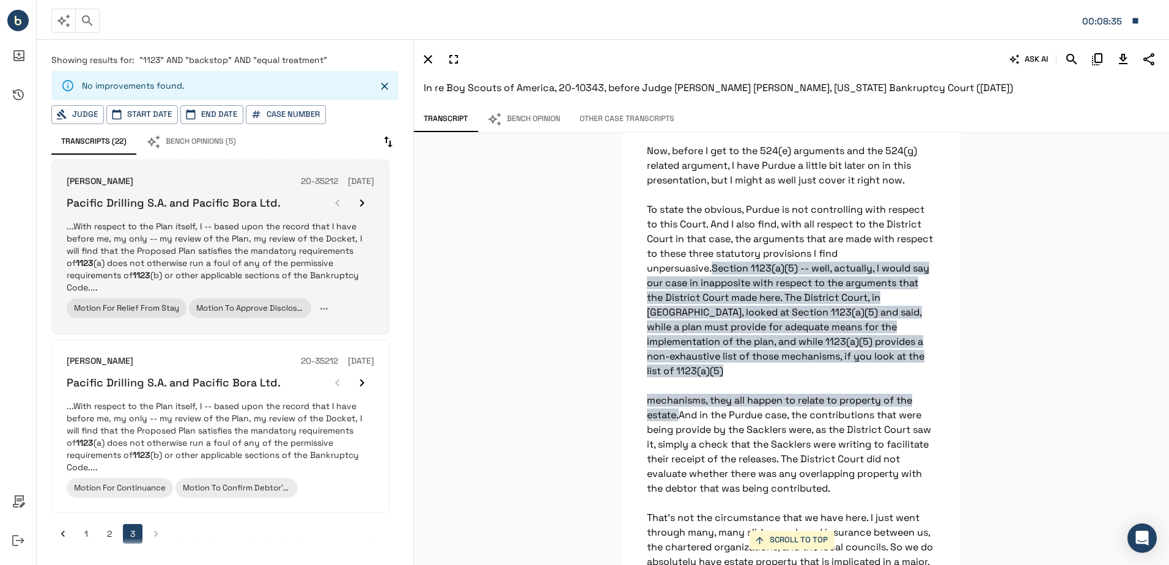 This screenshot has width=1169, height=565. What do you see at coordinates (1103, 21) in the screenshot?
I see `div: Matter: 107629.0001` at bounding box center [1103, 21].